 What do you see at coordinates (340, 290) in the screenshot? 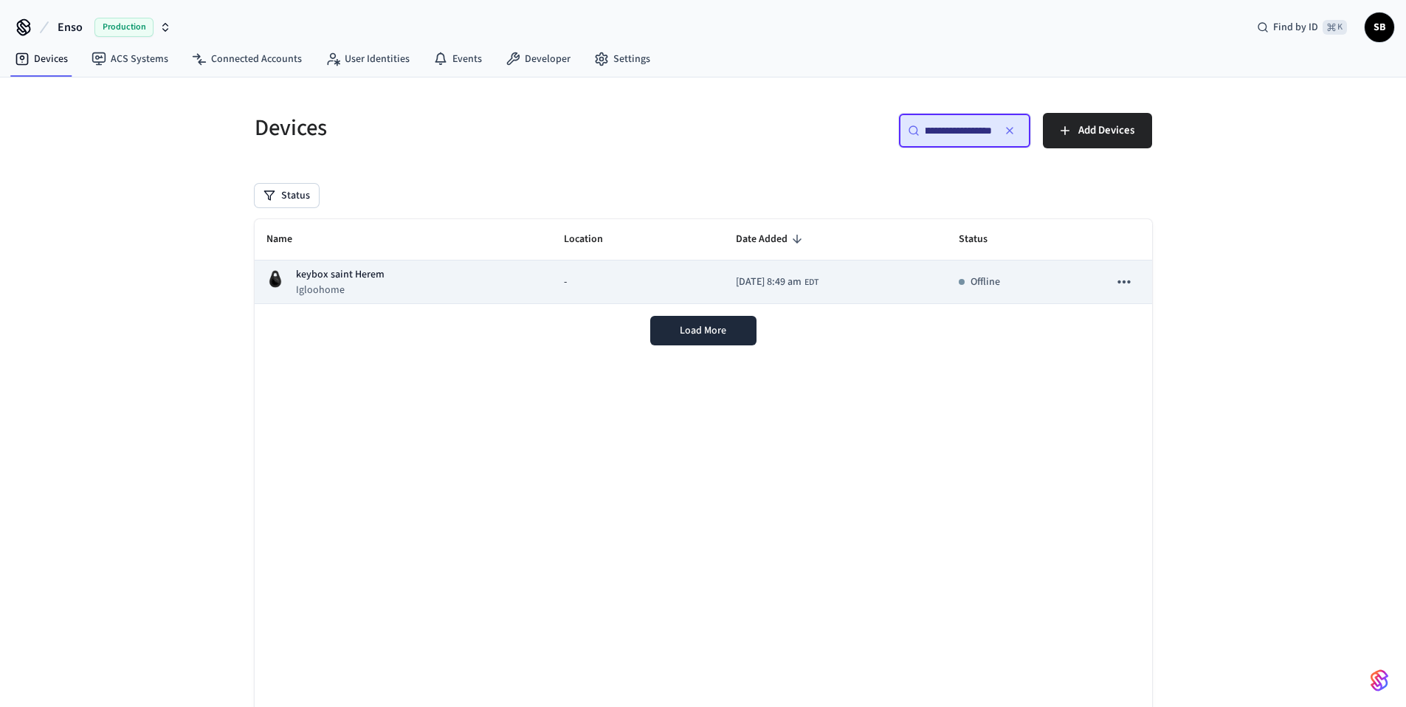
I see `p: Igloohome` at bounding box center [340, 290].